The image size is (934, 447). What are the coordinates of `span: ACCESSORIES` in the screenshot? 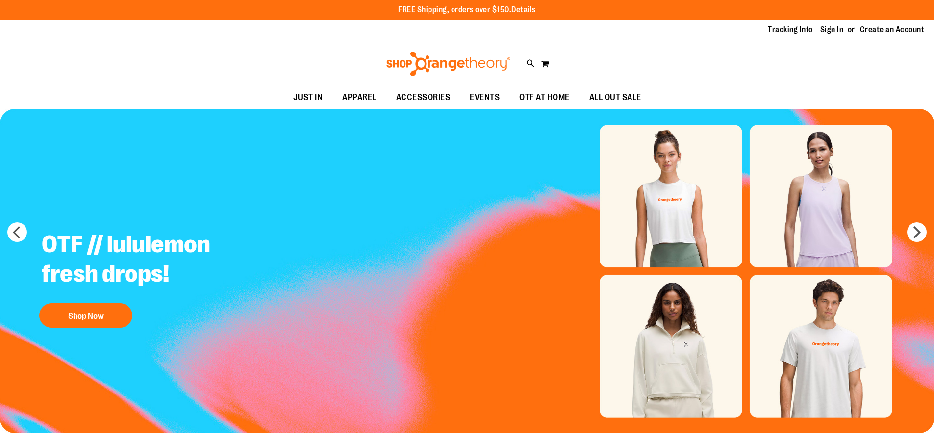 It's located at (423, 97).